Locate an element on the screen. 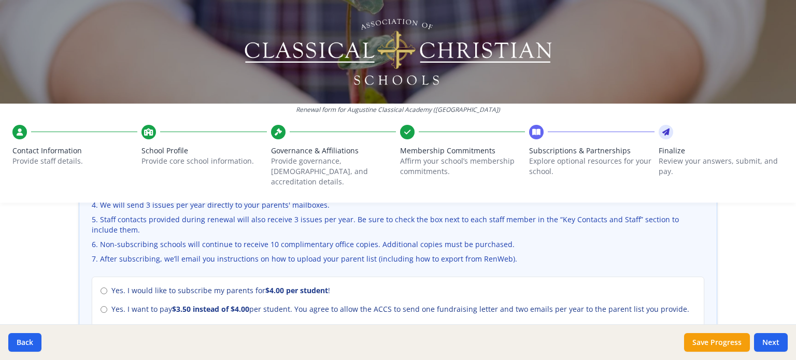  span: Membership Commitments is located at coordinates (462, 151).